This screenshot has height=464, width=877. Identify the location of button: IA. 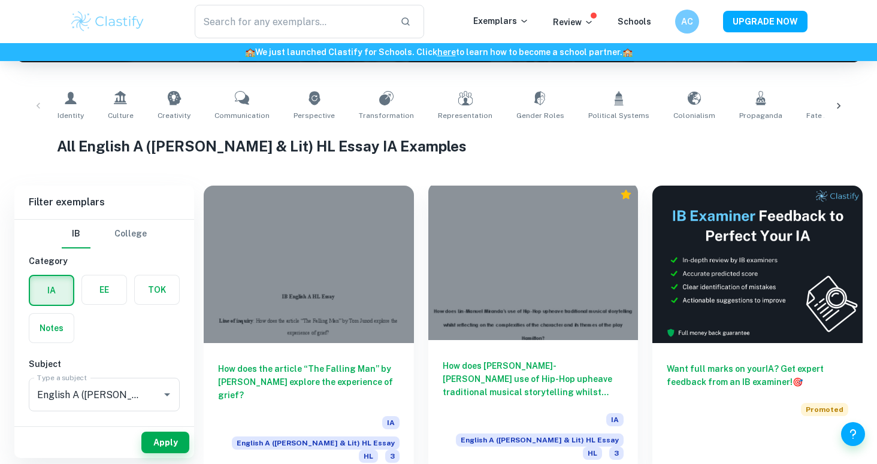
(51, 290).